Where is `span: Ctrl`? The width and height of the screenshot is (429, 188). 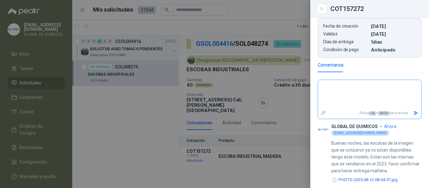
span: Ctrl is located at coordinates (372, 113).